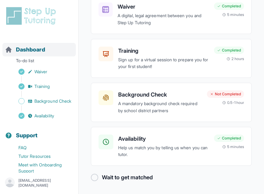 The image size is (264, 194). What do you see at coordinates (39, 132) in the screenshot?
I see `button: Support` at bounding box center [39, 132].